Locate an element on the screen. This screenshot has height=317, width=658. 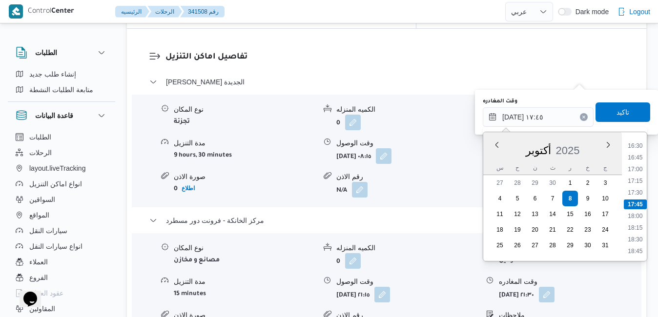
button: Previous Month is located at coordinates (497, 145).